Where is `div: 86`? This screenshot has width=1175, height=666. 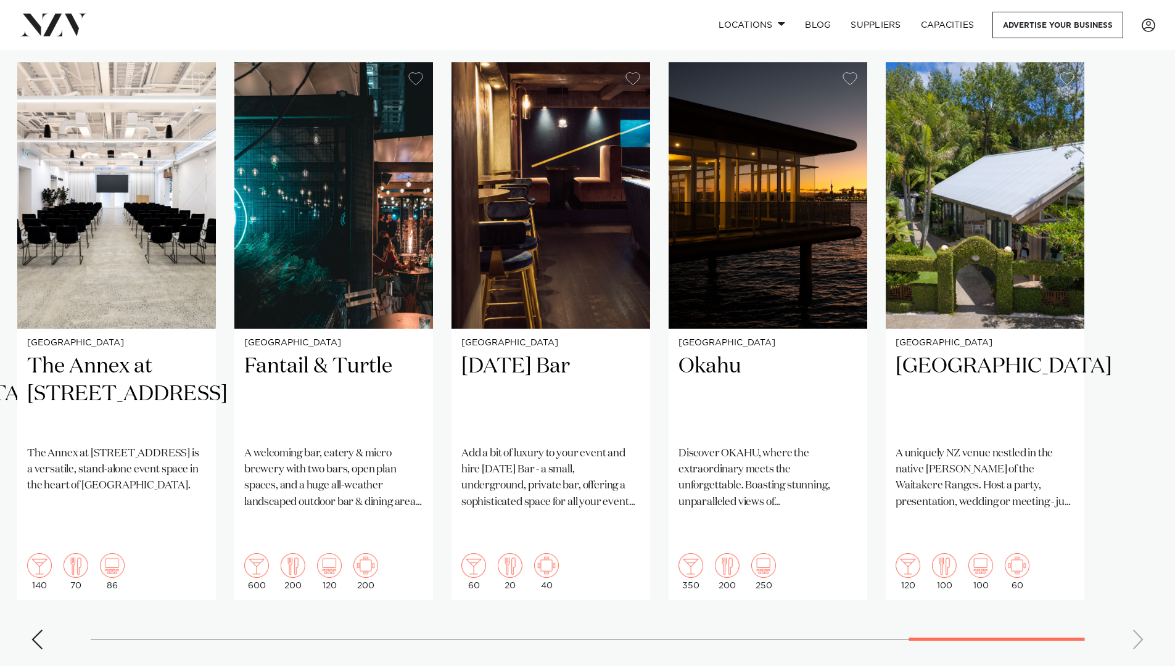
div: 86 is located at coordinates (112, 572).